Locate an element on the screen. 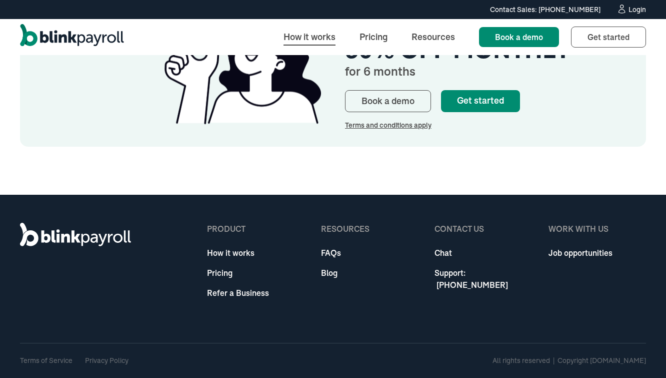  a: home is located at coordinates (72, 37).